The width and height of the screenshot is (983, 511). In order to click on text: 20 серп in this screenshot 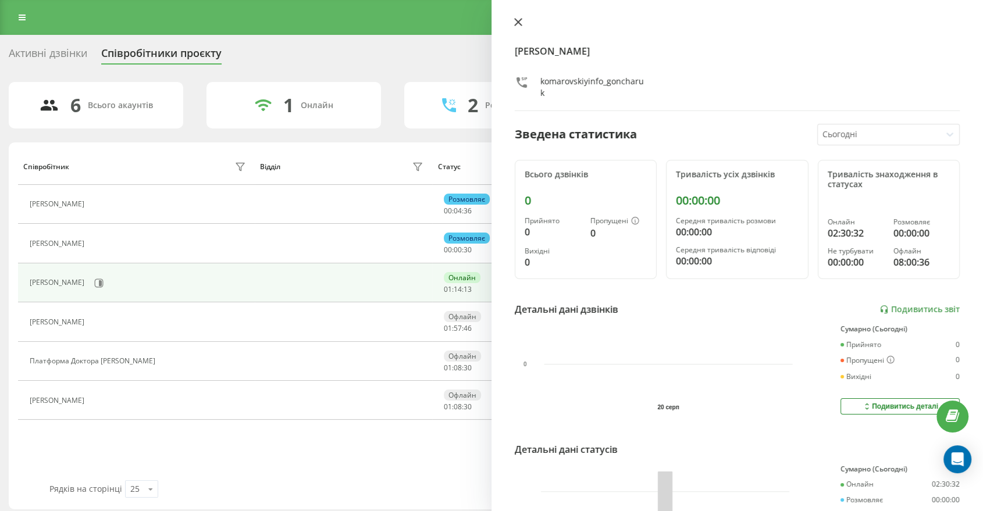, I will do `click(668, 407)`.